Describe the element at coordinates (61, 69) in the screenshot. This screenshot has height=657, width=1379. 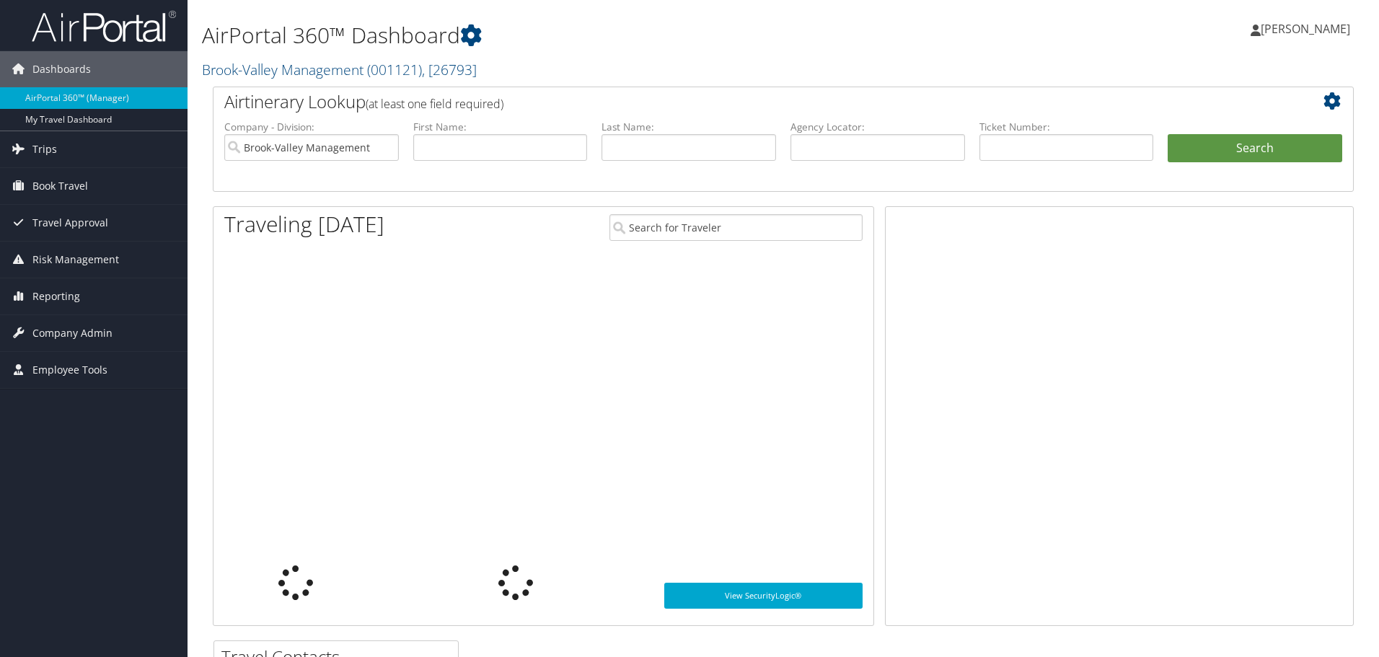
I see `span: Dashboards` at that location.